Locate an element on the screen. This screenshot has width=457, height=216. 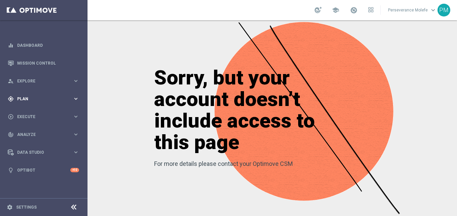
div: Data Studio keyboard_arrow_right is located at coordinates (43, 152).